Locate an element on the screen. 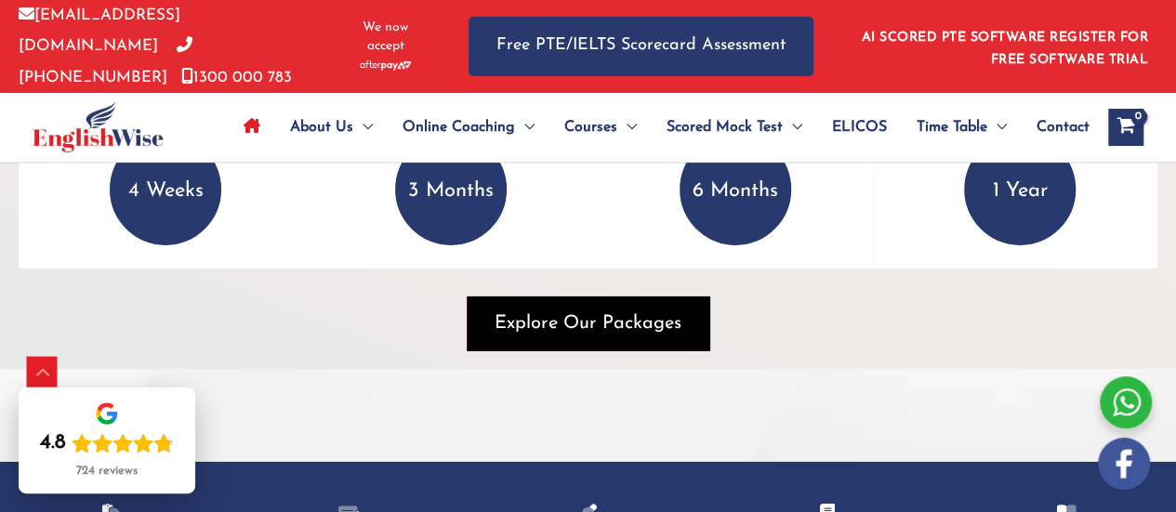  a: ELICOS is located at coordinates (859, 127).